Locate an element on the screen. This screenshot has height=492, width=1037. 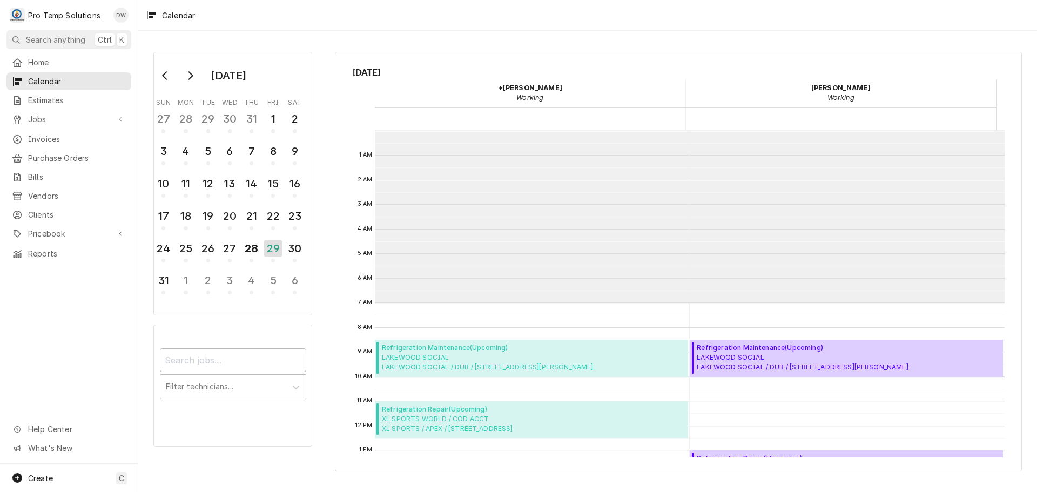
div: Pro Temp Solutions's Avatar is located at coordinates (17, 15).